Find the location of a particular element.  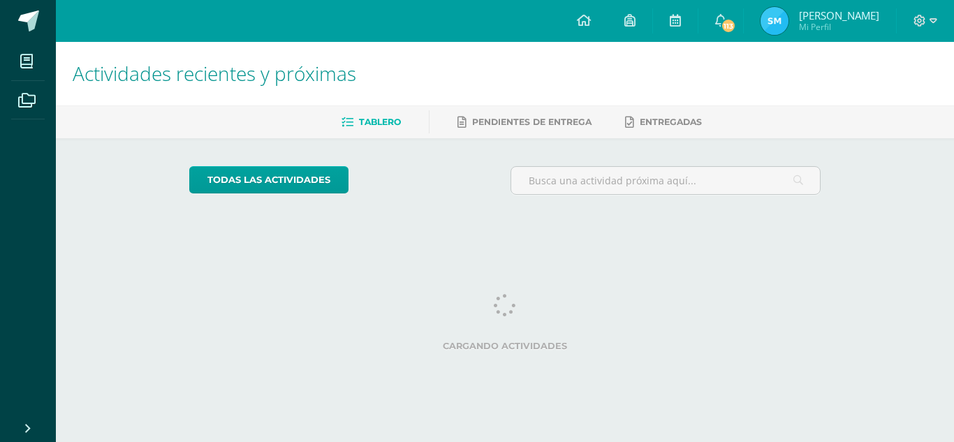

label: Cargando actividades is located at coordinates (505, 346).